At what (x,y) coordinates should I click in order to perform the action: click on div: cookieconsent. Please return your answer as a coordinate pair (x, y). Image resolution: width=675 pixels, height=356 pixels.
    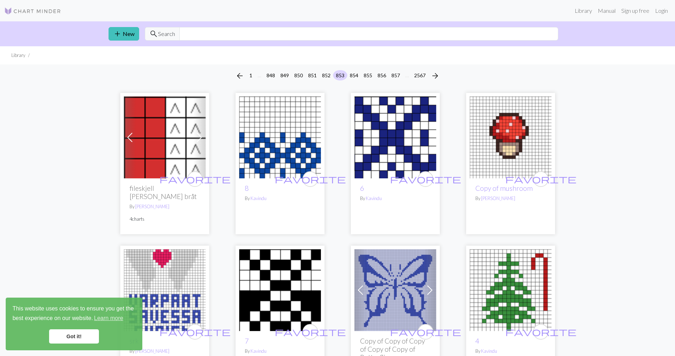
    Looking at the image, I should click on (74, 324).